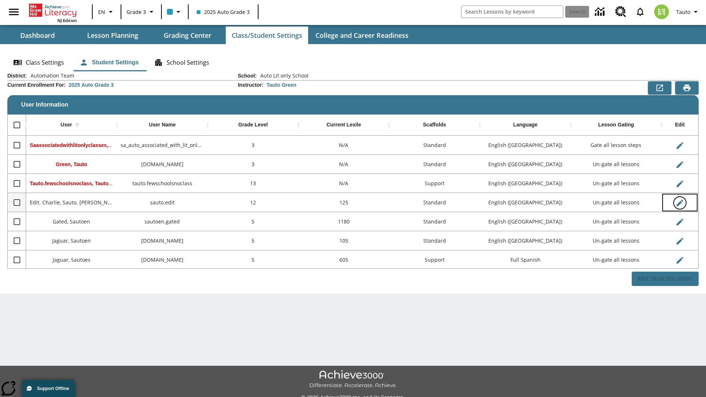  Describe the element at coordinates (344, 222) in the screenshot. I see `div: 1180` at that location.